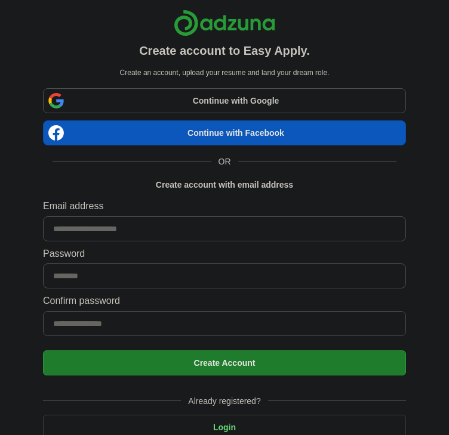  Describe the element at coordinates (224, 101) in the screenshot. I see `a: Continue with Google` at that location.